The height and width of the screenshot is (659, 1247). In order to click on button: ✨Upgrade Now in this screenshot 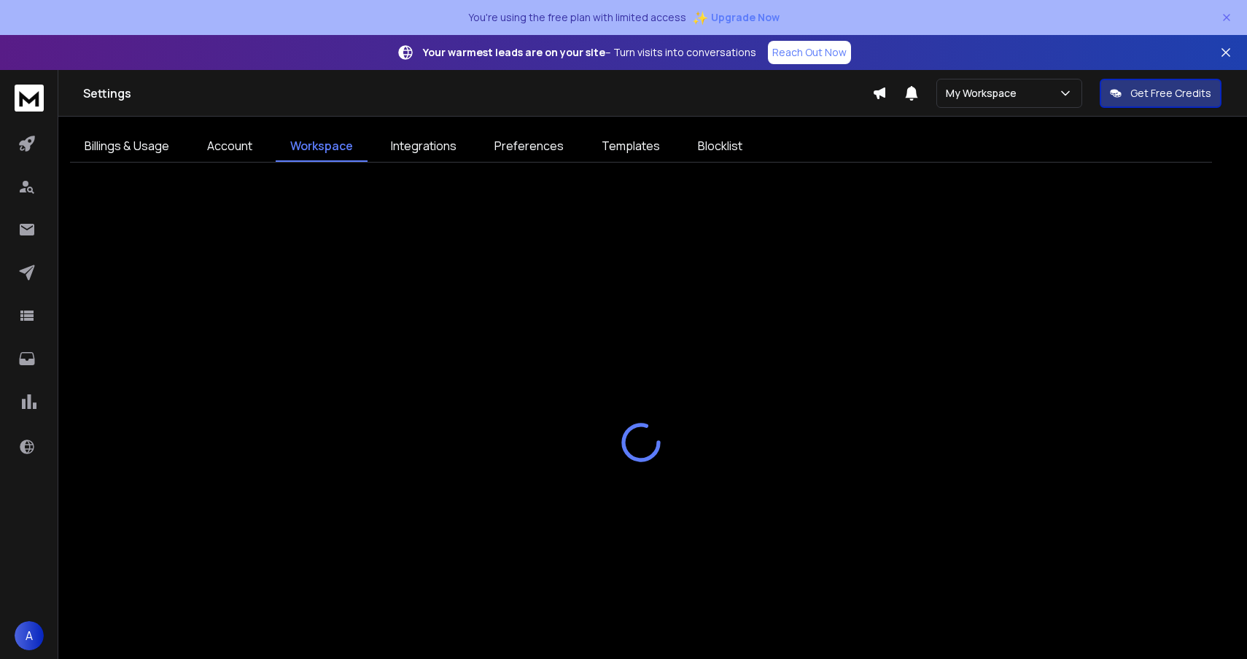, I will do `click(736, 18)`.